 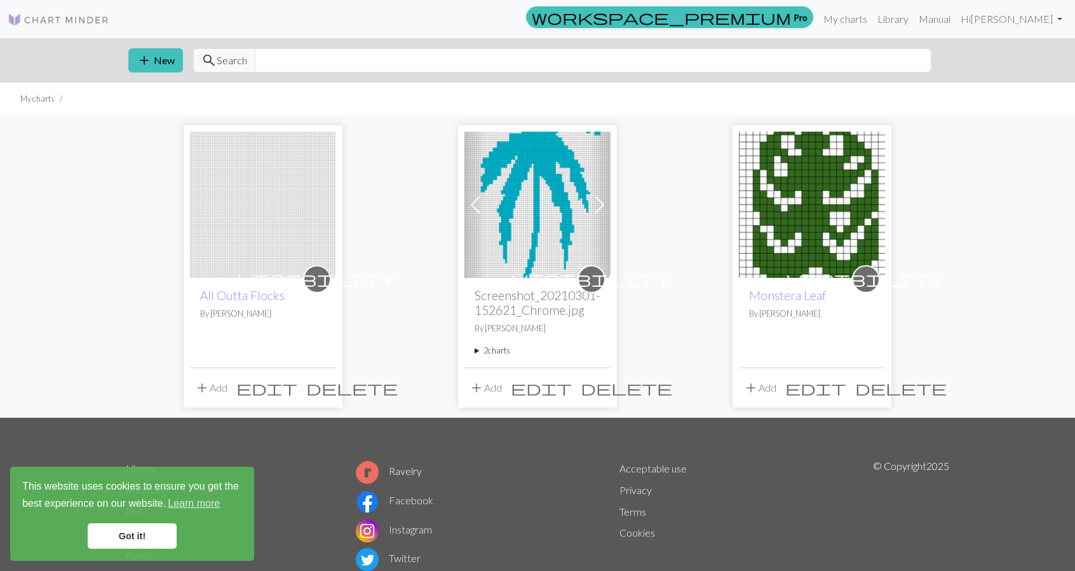 What do you see at coordinates (232, 60) in the screenshot?
I see `span: Search` at bounding box center [232, 60].